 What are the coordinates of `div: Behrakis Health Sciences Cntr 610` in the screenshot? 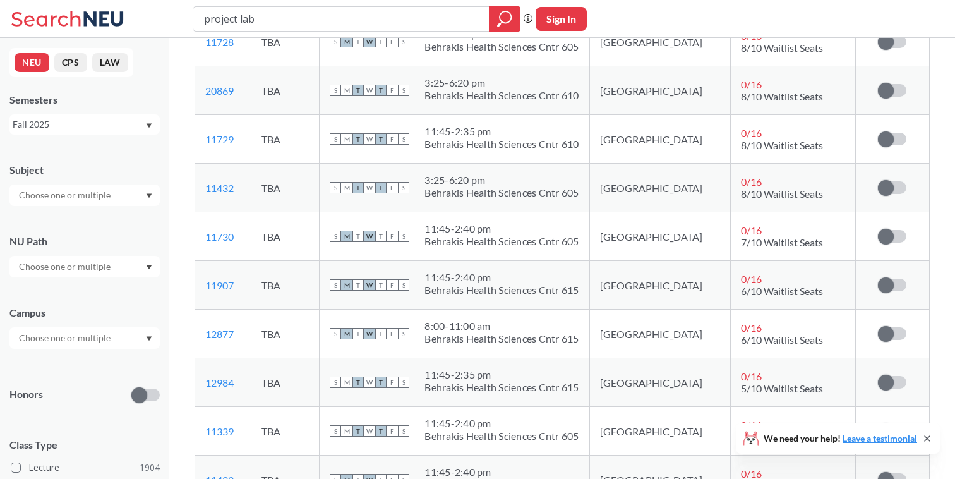 It's located at (501, 144).